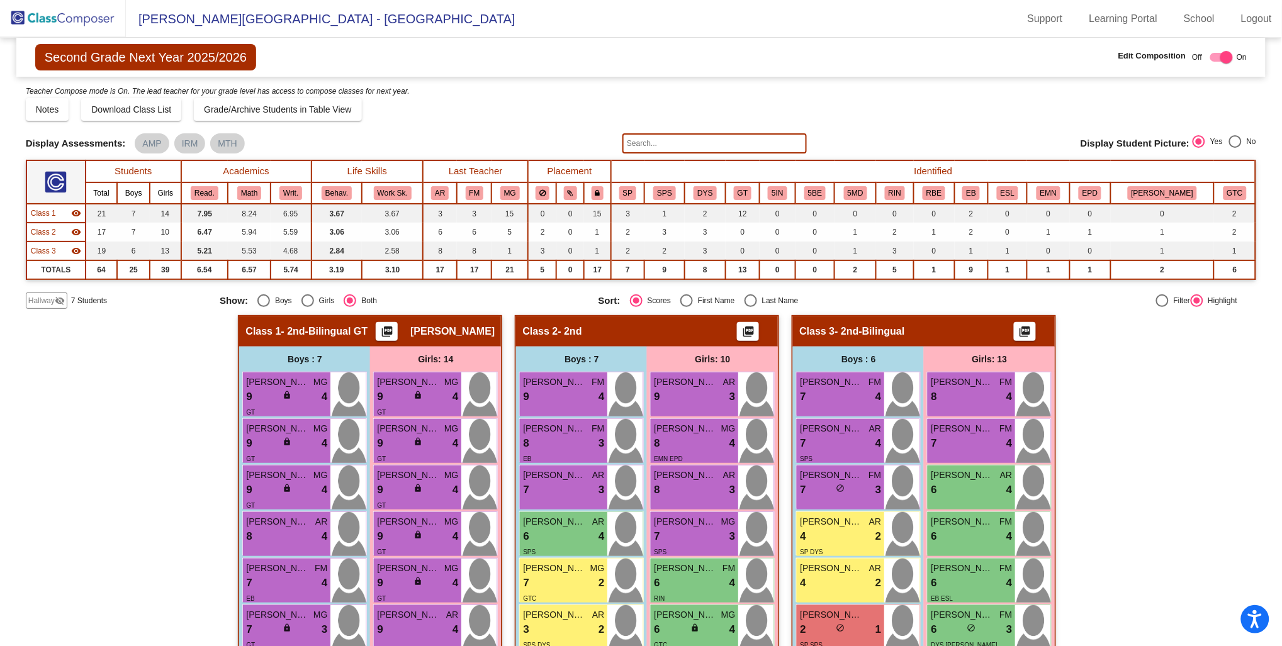  What do you see at coordinates (1235, 193) in the screenshot?
I see `button: GTC` at bounding box center [1235, 193].